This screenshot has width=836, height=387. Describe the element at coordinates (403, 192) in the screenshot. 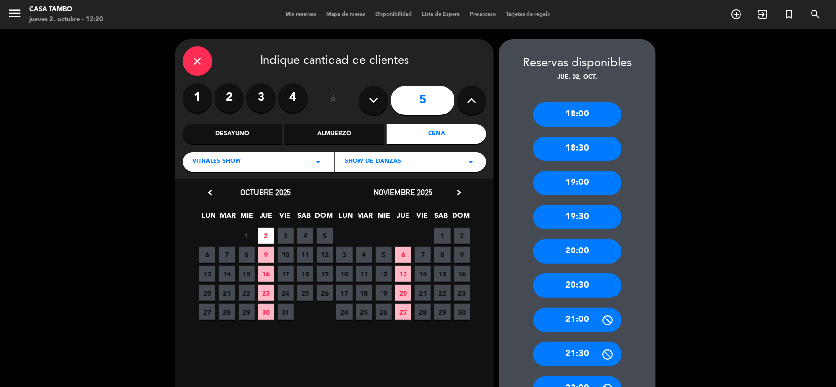

I see `span: noviembre 2025` at that location.